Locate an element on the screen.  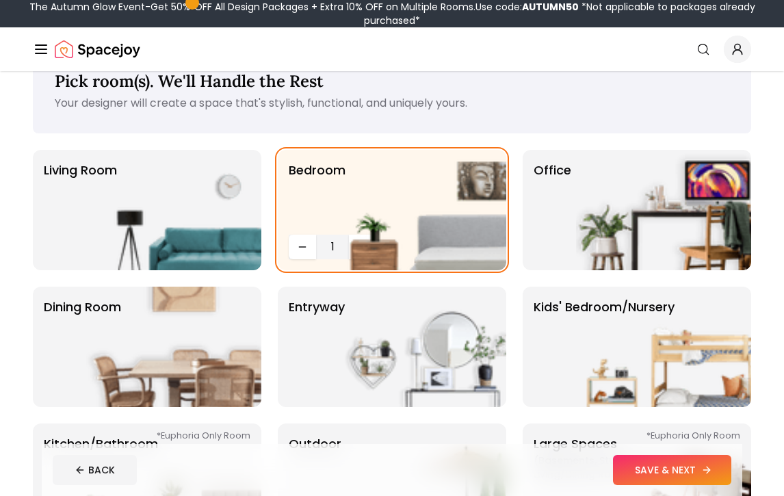
img: entryway is located at coordinates (419, 347).